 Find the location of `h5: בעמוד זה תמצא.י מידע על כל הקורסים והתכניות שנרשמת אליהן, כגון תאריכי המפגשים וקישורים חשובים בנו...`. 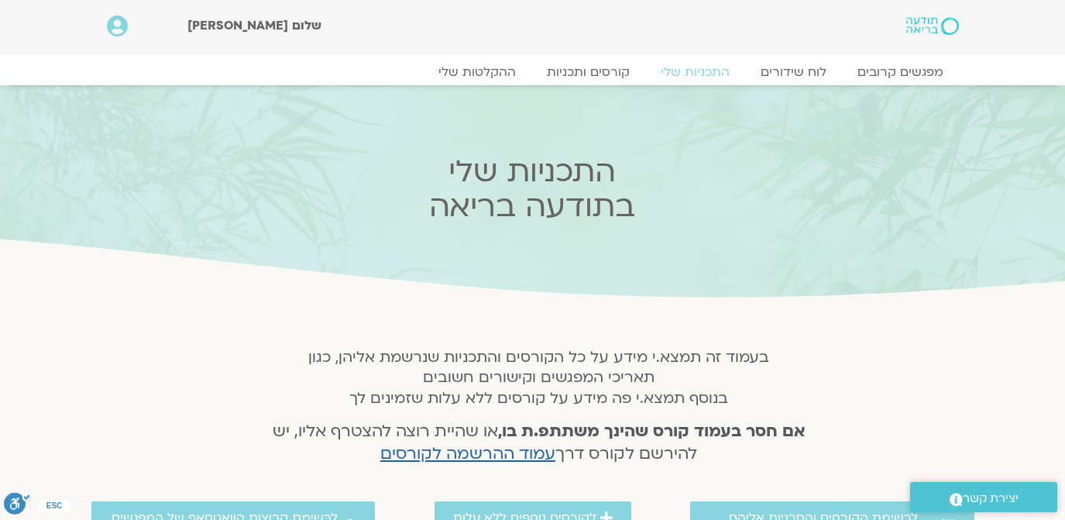

h5: בעמוד זה תמצא.י מידע על כל הקורסים והתכניות שנרשמת אליהן, כגון תאריכי המפגשים וקישורים חשובים בנו... is located at coordinates (538, 377).